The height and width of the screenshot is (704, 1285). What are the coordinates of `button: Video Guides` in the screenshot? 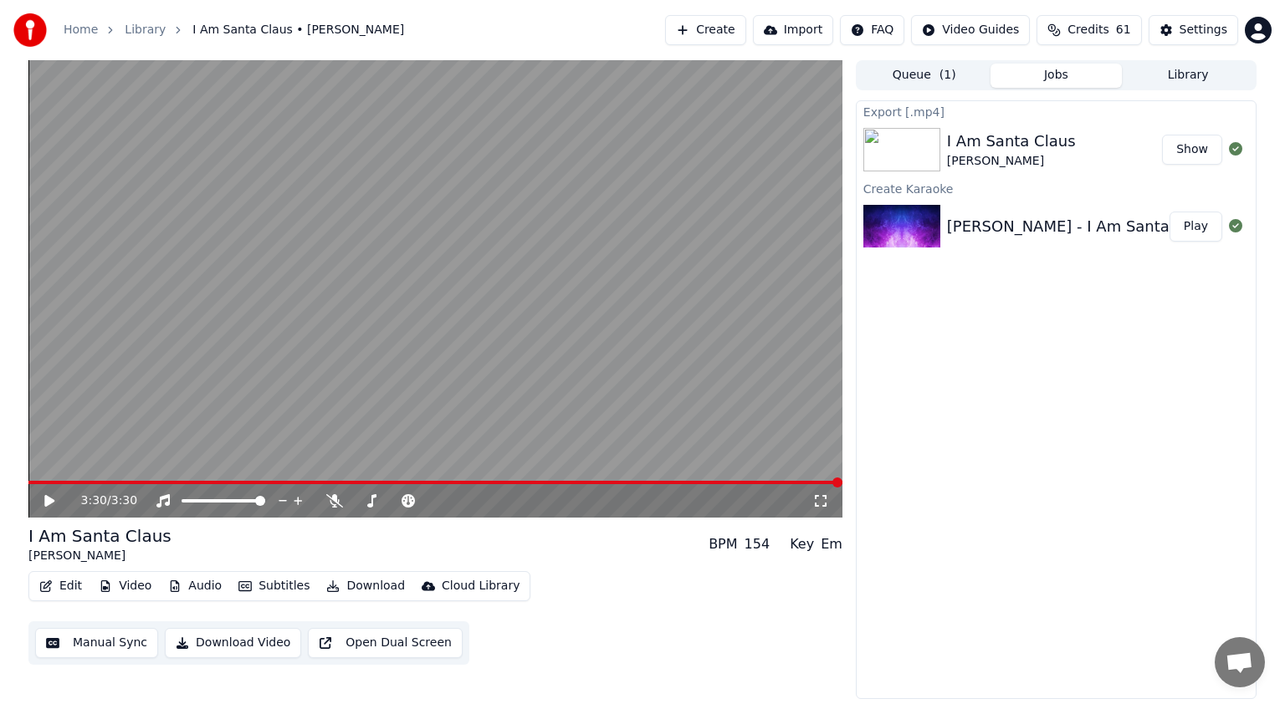 It's located at (971, 30).